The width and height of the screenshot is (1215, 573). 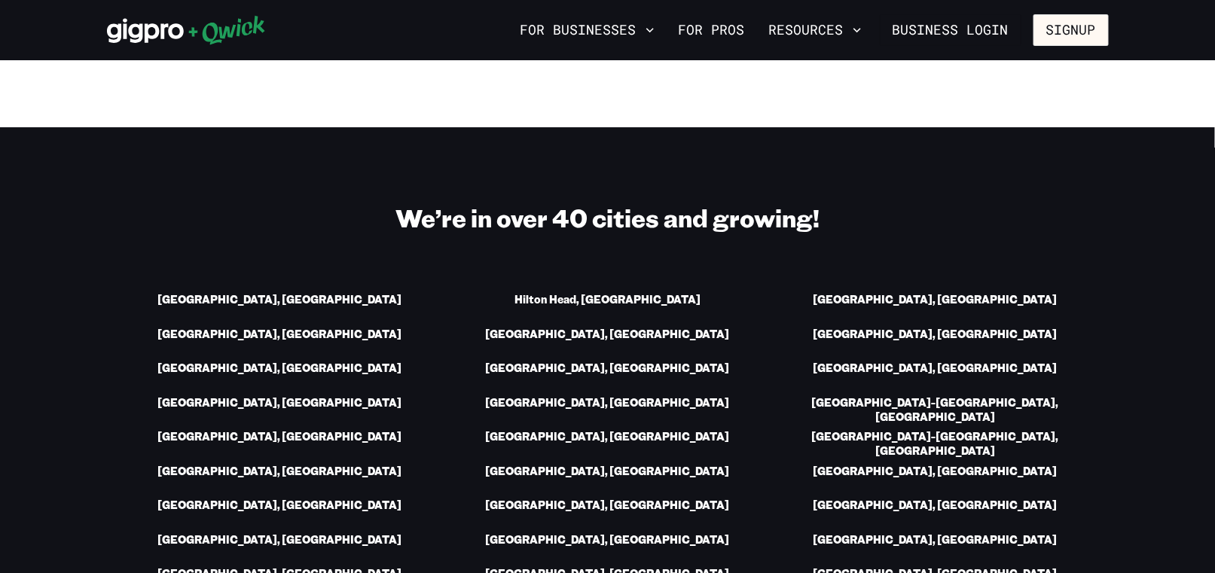 What do you see at coordinates (815, 30) in the screenshot?
I see `button: Resources` at bounding box center [815, 30].